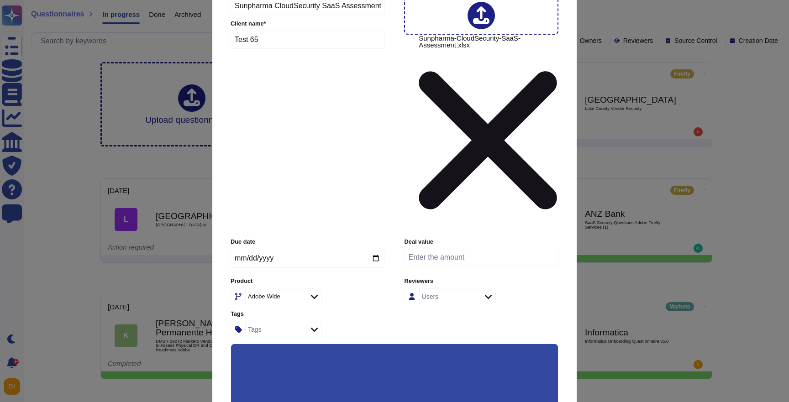 This screenshot has width=789, height=402. I want to click on span: Sunpharma-CloudSecurity-SaaS-Assessment.xlsx, so click(488, 133).